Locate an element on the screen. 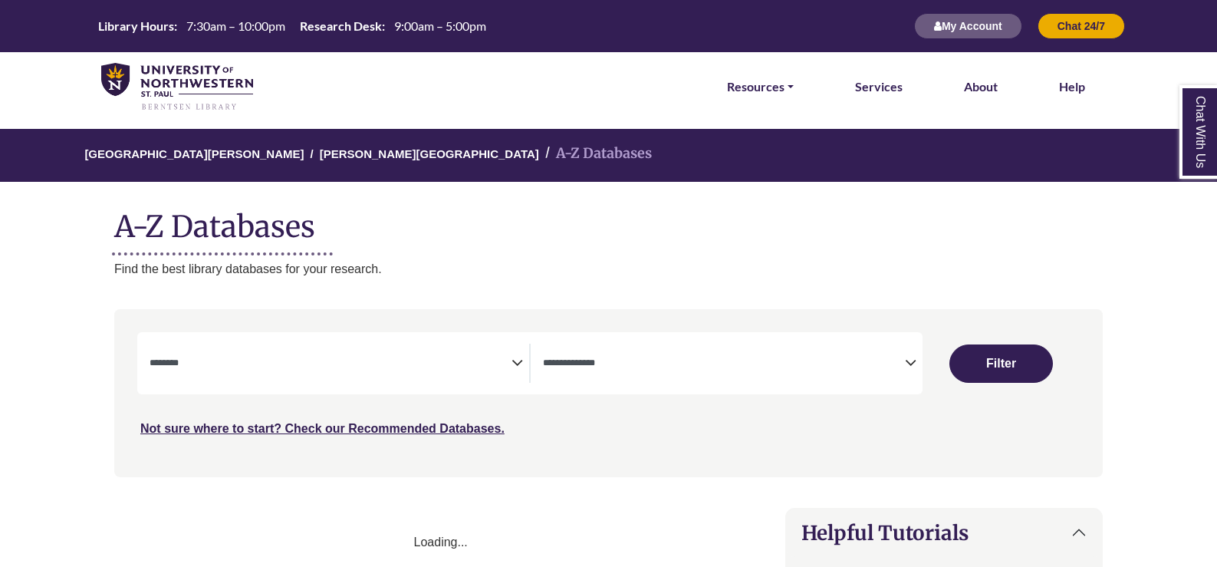  table: Hours Today is located at coordinates (292, 25).